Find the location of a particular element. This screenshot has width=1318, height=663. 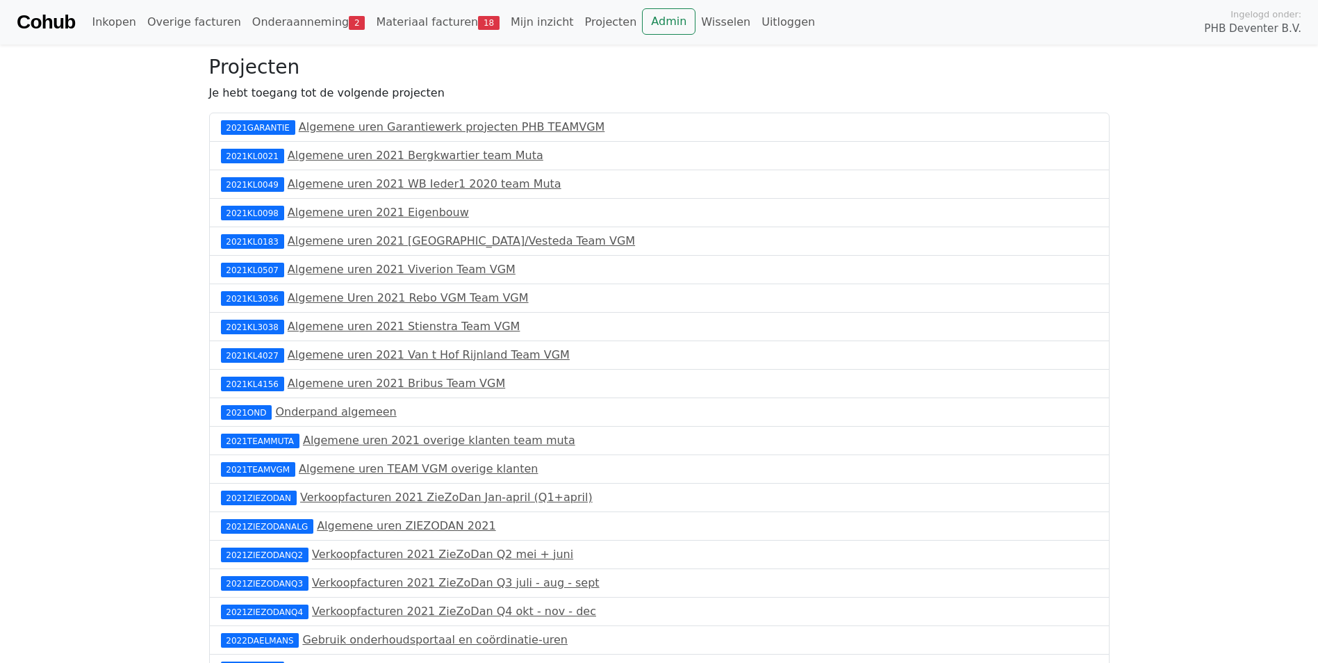

a: Inkopen is located at coordinates (113, 22).